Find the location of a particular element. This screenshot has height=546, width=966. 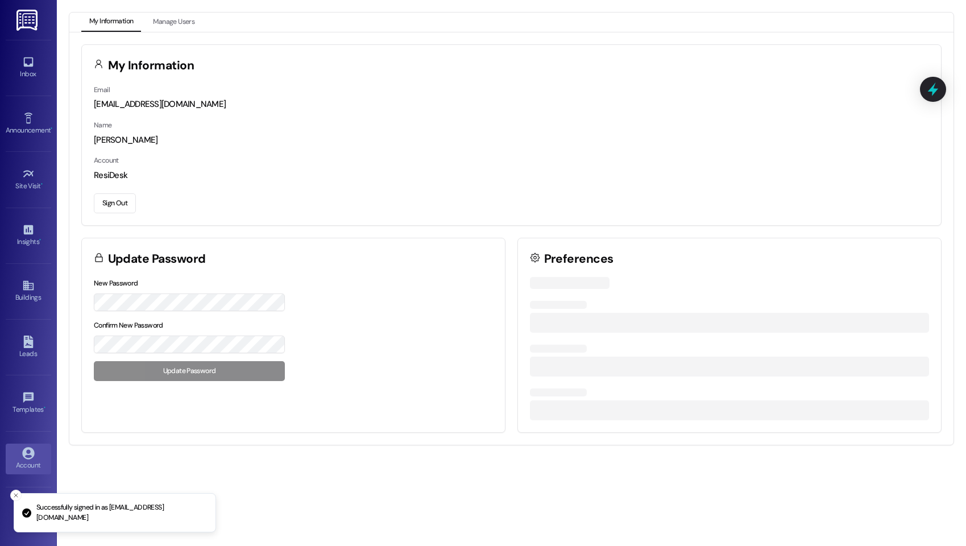

a: Support is located at coordinates (28, 515).